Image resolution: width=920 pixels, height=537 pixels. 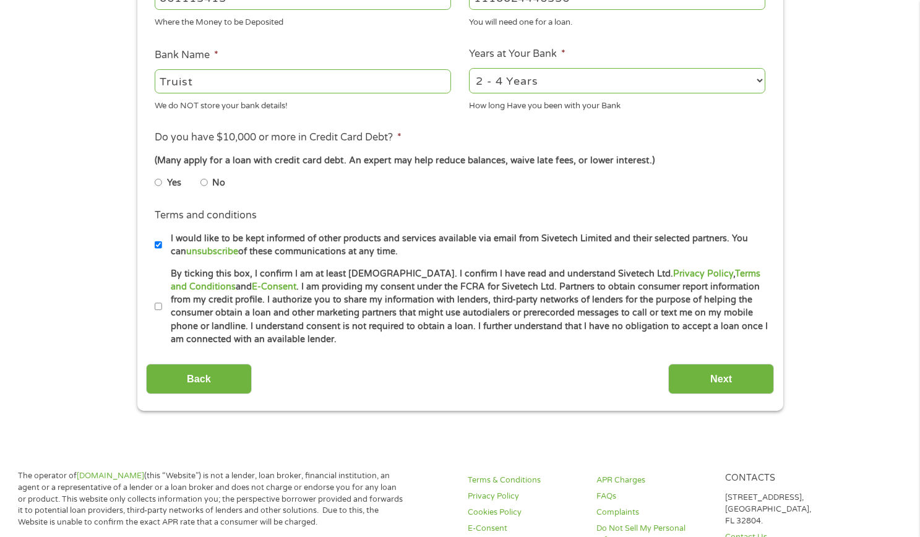 I want to click on div: (Many apply for a loan with credit card debt. An expert may help reduce balances, waive late fees..., so click(x=459, y=161).